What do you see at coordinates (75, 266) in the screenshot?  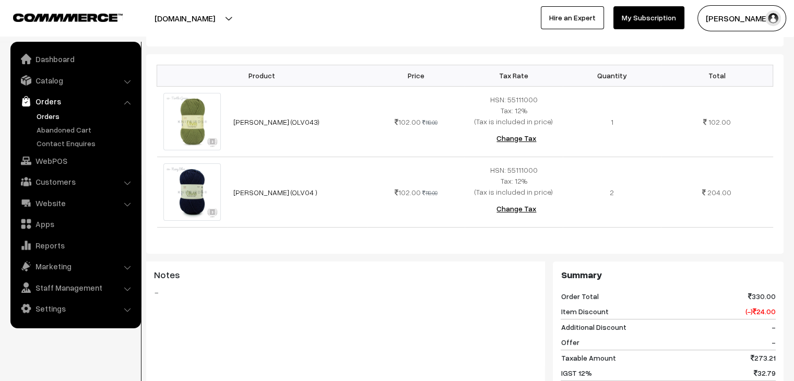 I see `a: Marketing` at bounding box center [75, 266].